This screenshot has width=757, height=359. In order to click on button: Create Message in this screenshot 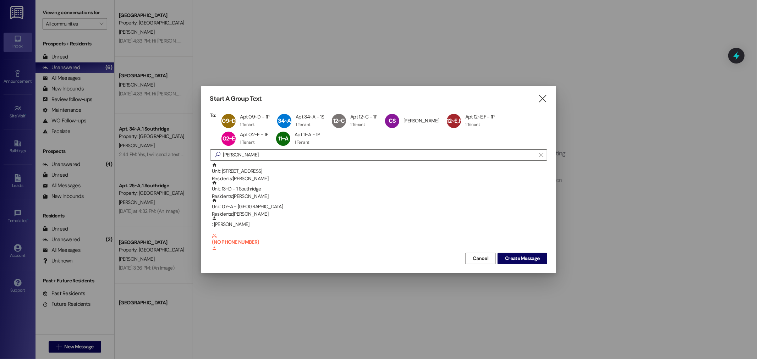, I will do `click(522, 259)`.